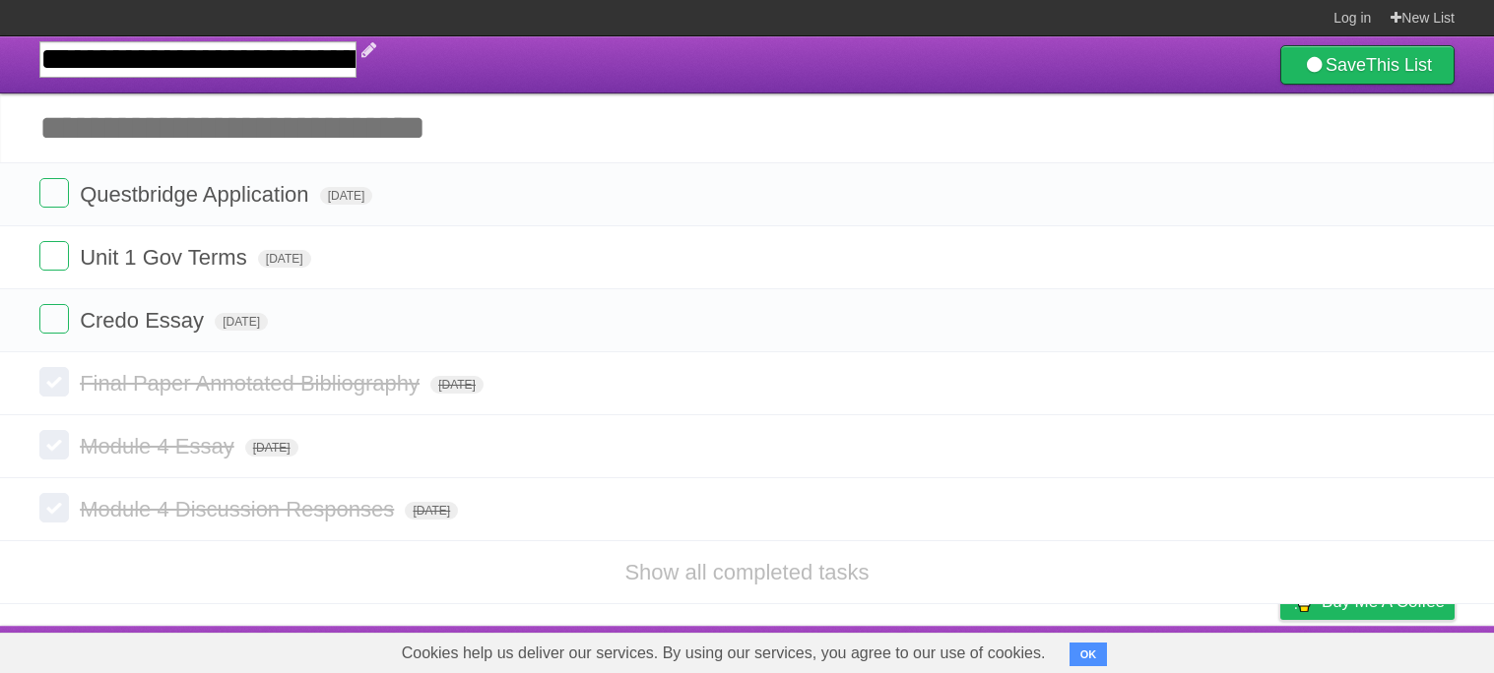 This screenshot has width=1494, height=673. I want to click on b: This List, so click(1398, 65).